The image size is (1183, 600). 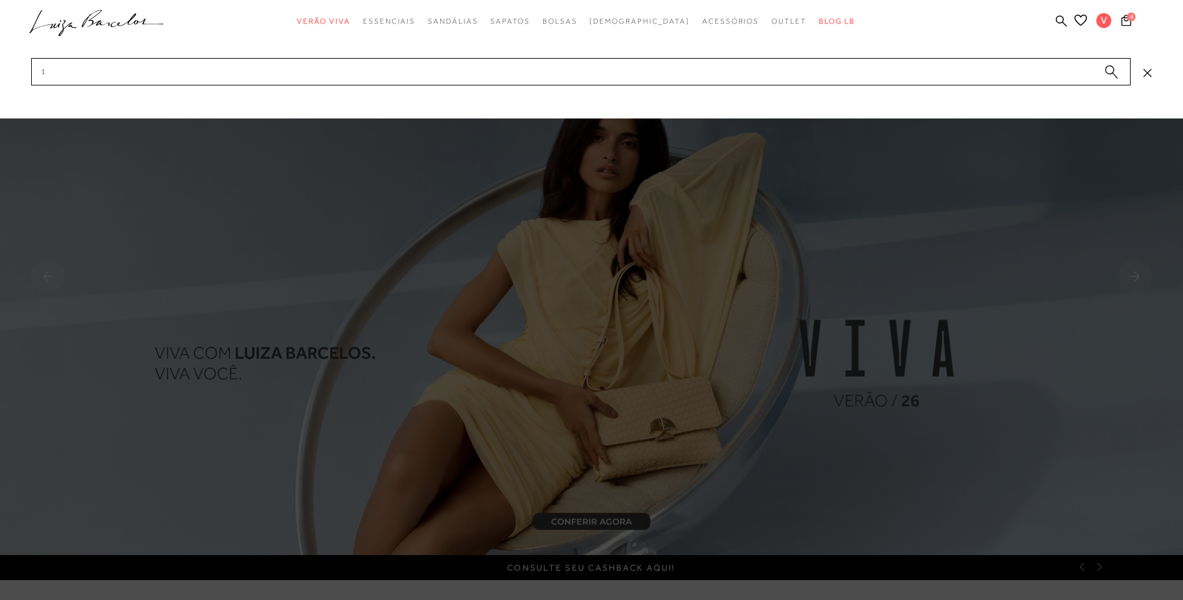 What do you see at coordinates (1104, 21) in the screenshot?
I see `span: V` at bounding box center [1104, 21].